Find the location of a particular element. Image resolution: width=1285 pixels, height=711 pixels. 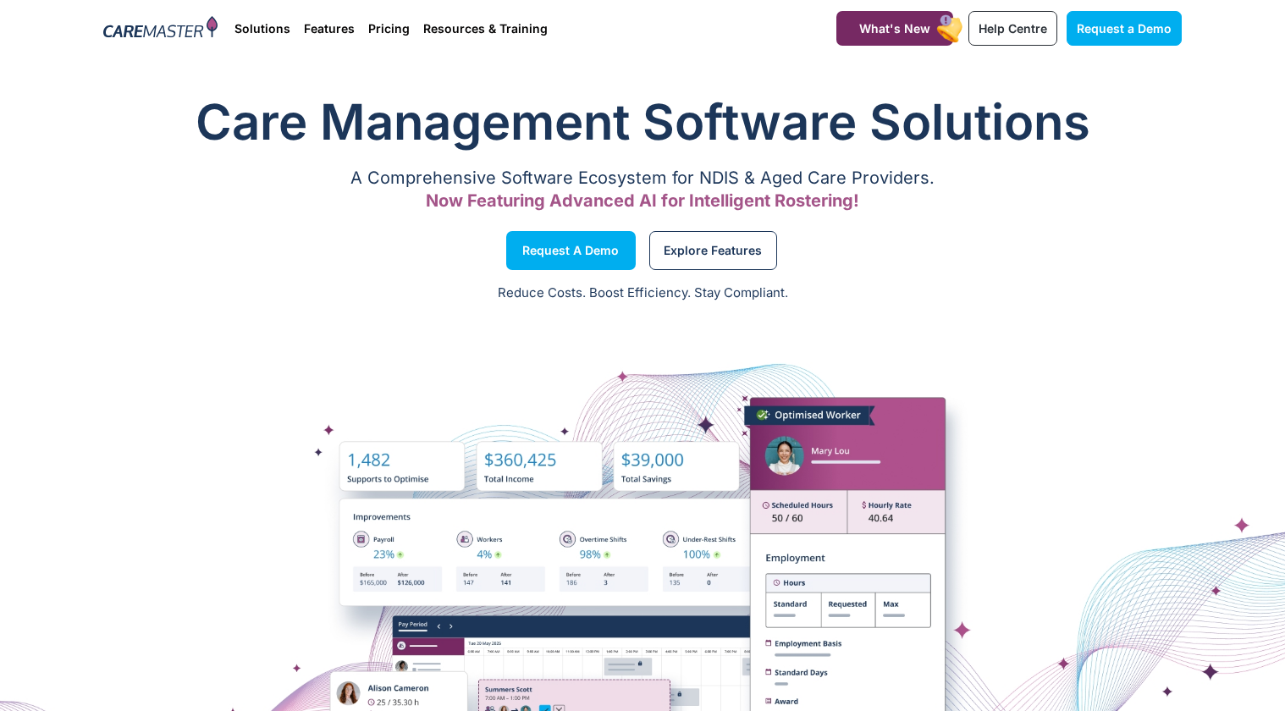

span: What's New is located at coordinates (894, 28).